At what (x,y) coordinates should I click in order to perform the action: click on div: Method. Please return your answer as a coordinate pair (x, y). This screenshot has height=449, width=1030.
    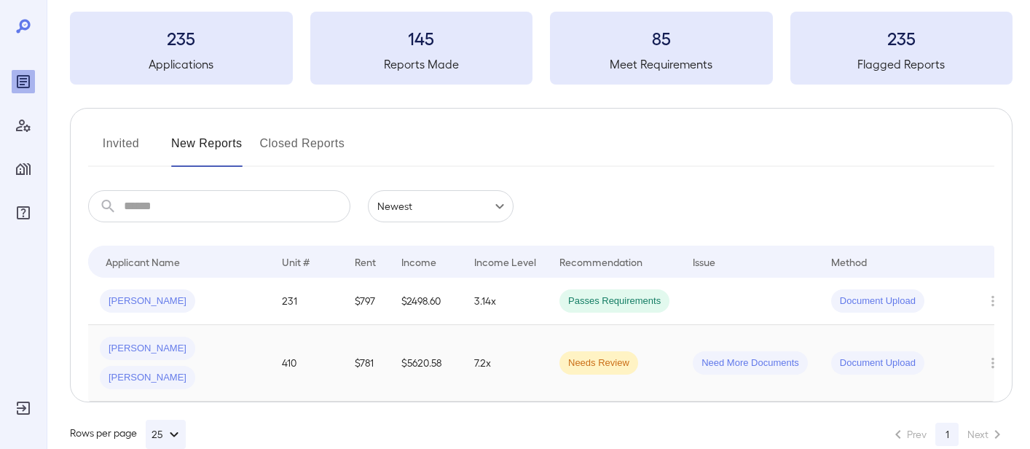
    Looking at the image, I should click on (848, 261).